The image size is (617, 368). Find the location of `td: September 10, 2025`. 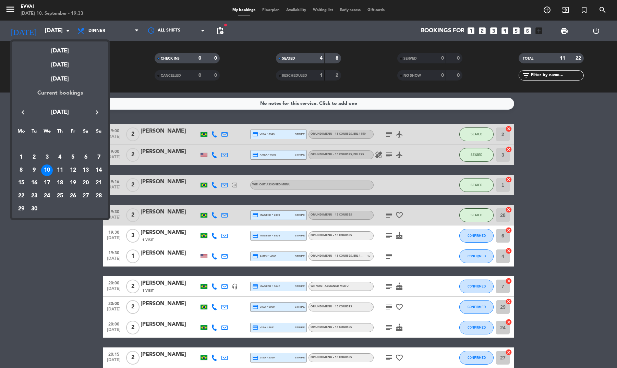

td: September 10, 2025 is located at coordinates (47, 170).